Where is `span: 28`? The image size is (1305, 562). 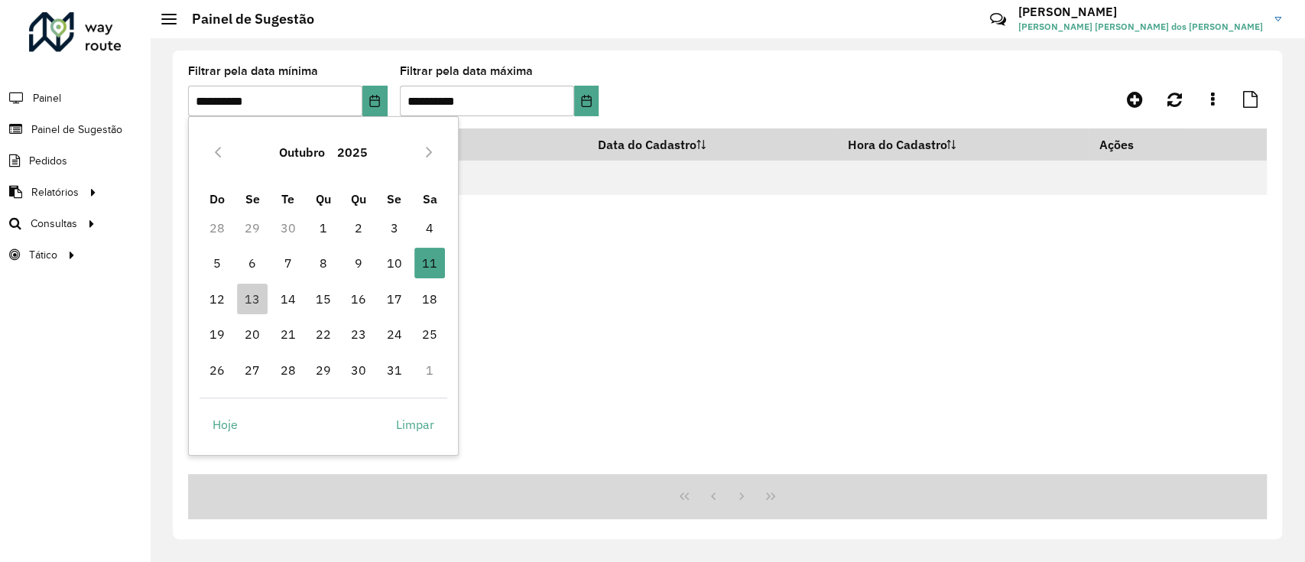 span: 28 is located at coordinates (288, 370).